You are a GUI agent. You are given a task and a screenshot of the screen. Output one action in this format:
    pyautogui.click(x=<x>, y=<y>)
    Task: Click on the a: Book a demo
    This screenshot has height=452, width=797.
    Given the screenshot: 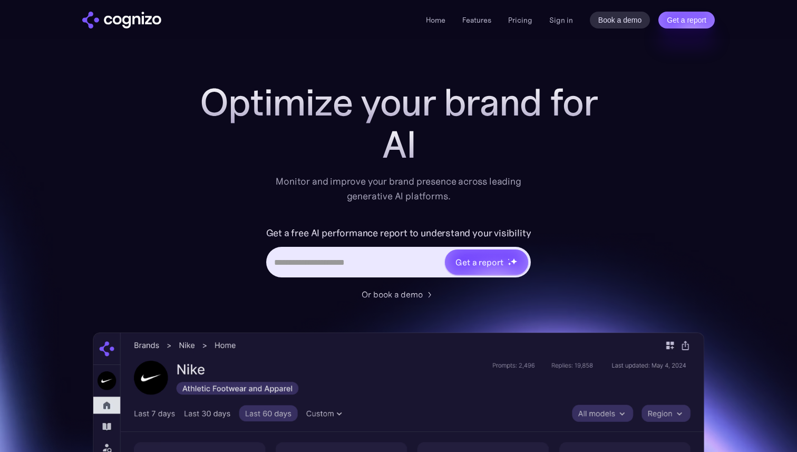 What is the action you would take?
    pyautogui.click(x=620, y=20)
    